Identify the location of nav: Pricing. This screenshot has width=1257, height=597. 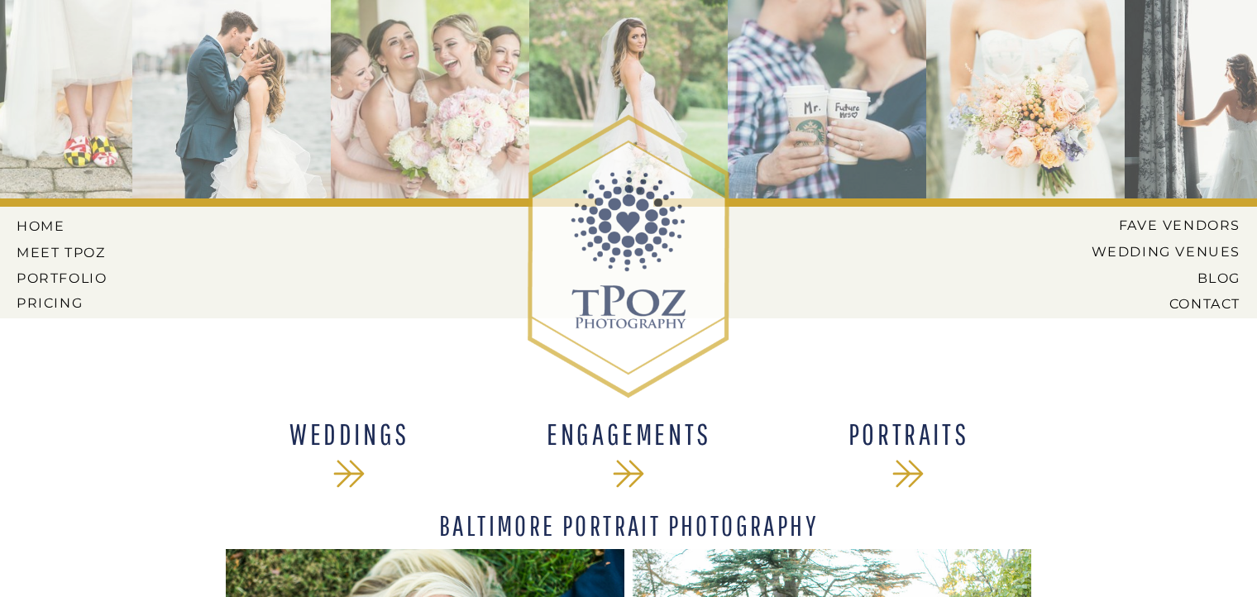
(64, 303).